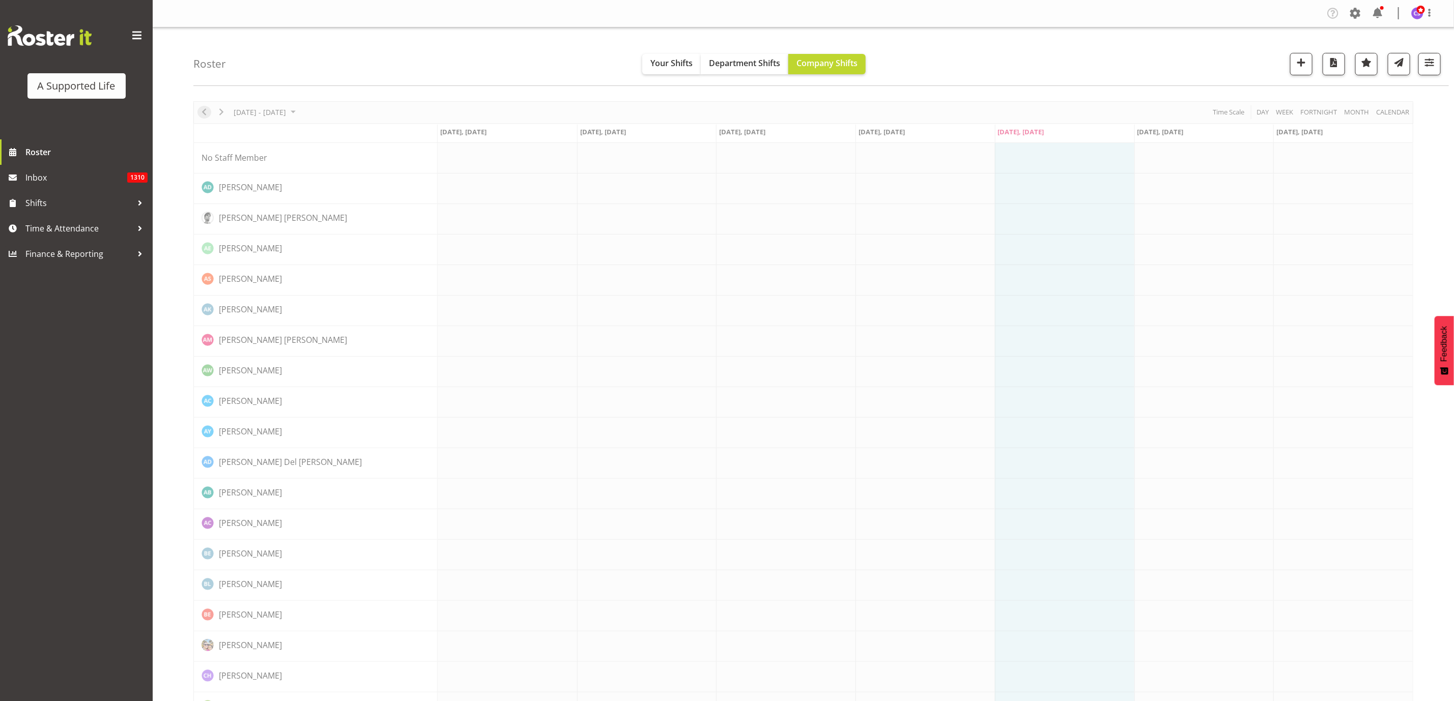  I want to click on span: Your Shifts, so click(671, 63).